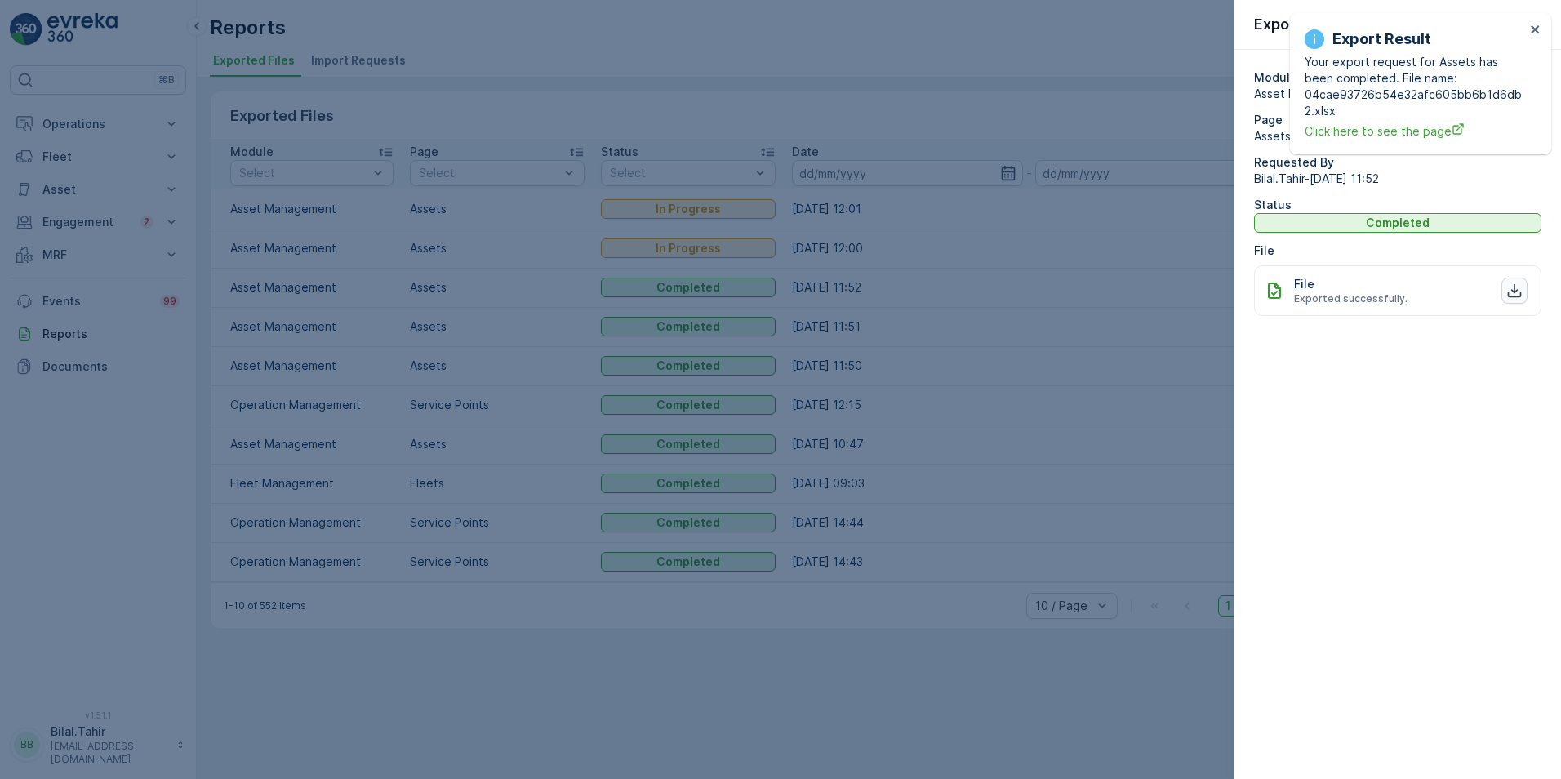  I want to click on a: Click here to see the page, so click(1415, 131).